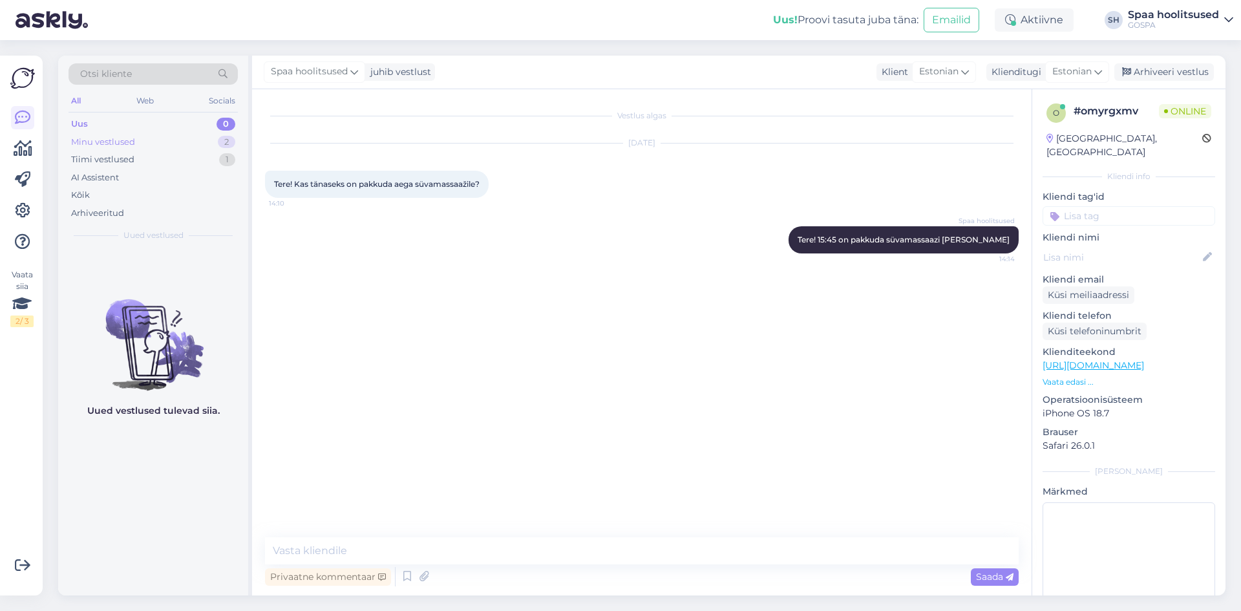  What do you see at coordinates (293, 203) in the screenshot?
I see `span: 14:10` at bounding box center [293, 203].